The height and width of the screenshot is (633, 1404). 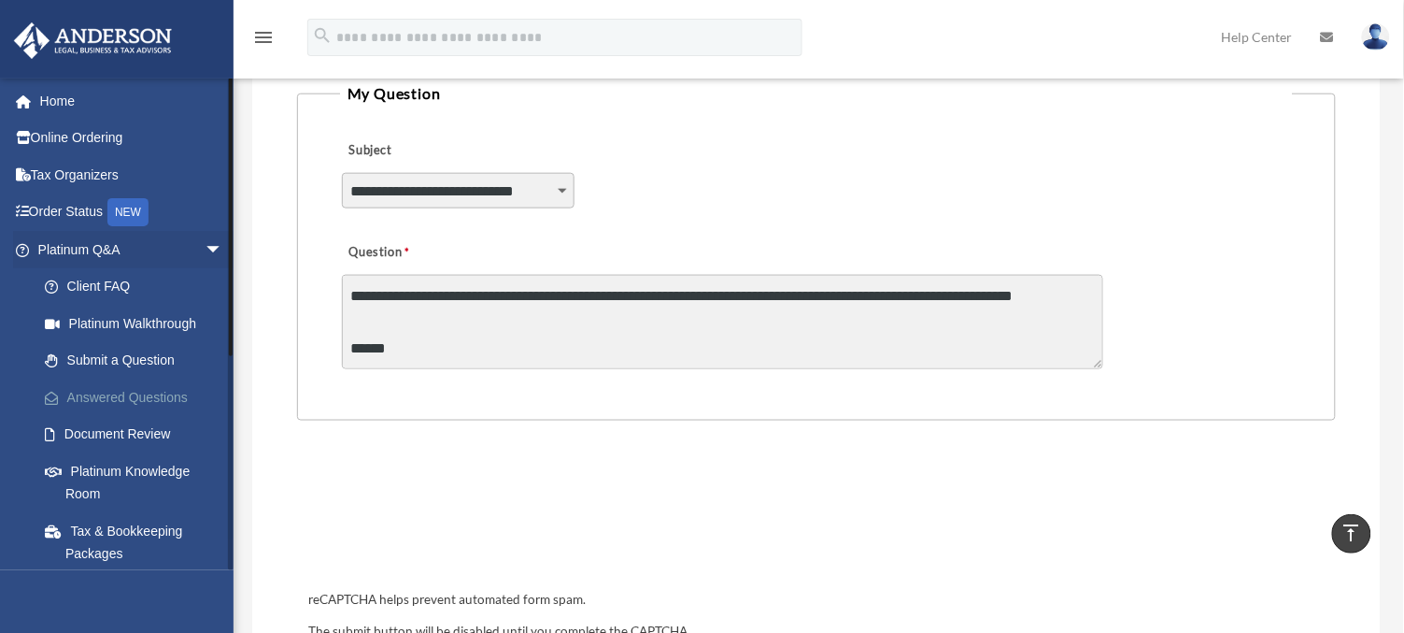 What do you see at coordinates (132, 175) in the screenshot?
I see `a: Tax Organizers` at bounding box center [132, 175].